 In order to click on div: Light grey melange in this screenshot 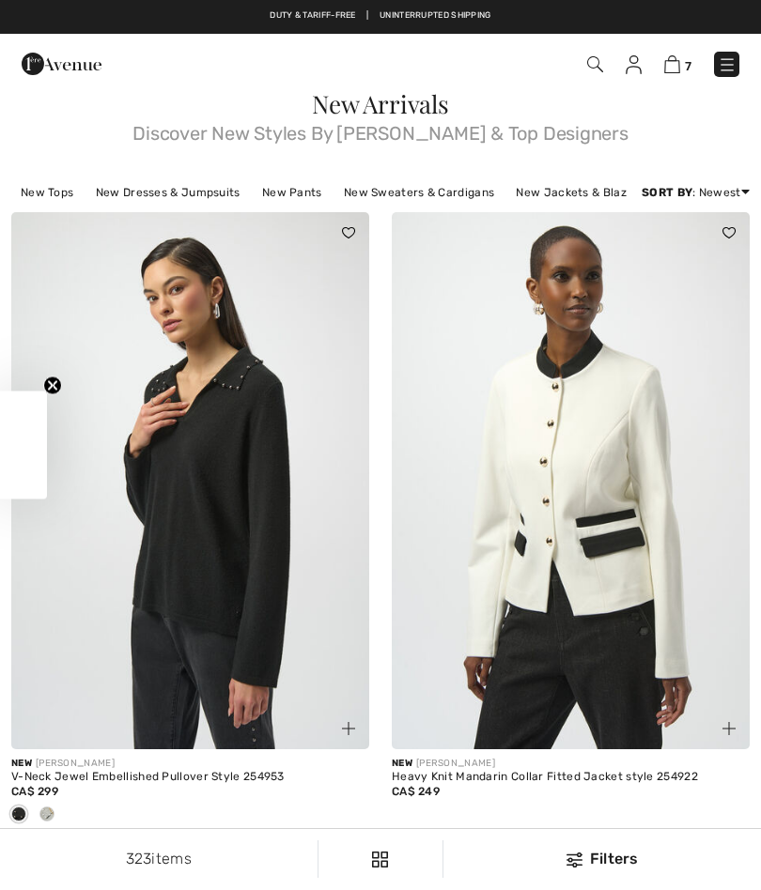, I will do `click(47, 815)`.